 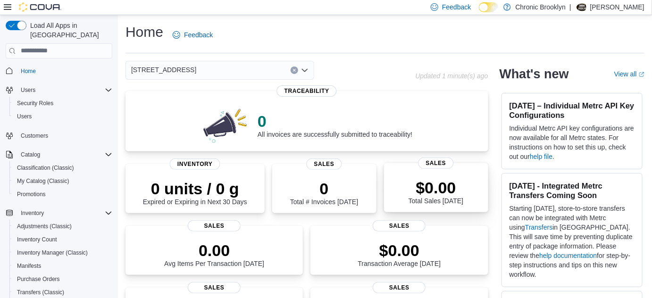 What do you see at coordinates (63, 253) in the screenshot?
I see `button: Inventory Manager (Classic)` at bounding box center [63, 253].